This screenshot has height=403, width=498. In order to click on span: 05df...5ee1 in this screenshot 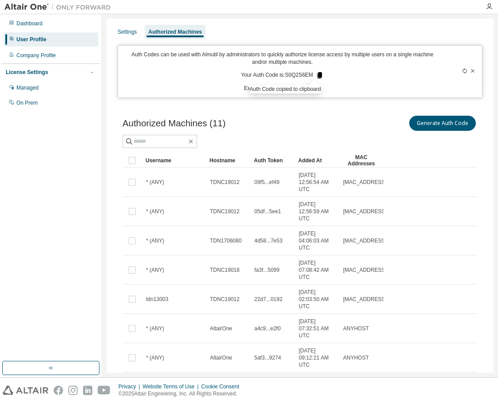, I will do `click(267, 212)`.